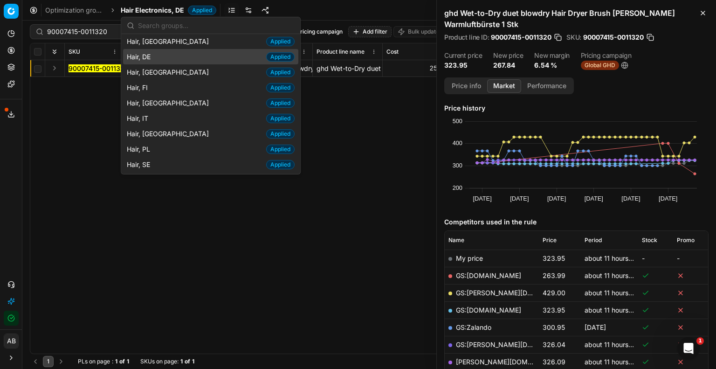 This screenshot has width=716, height=369. Describe the element at coordinates (550, 240) in the screenshot. I see `span: Price` at that location.